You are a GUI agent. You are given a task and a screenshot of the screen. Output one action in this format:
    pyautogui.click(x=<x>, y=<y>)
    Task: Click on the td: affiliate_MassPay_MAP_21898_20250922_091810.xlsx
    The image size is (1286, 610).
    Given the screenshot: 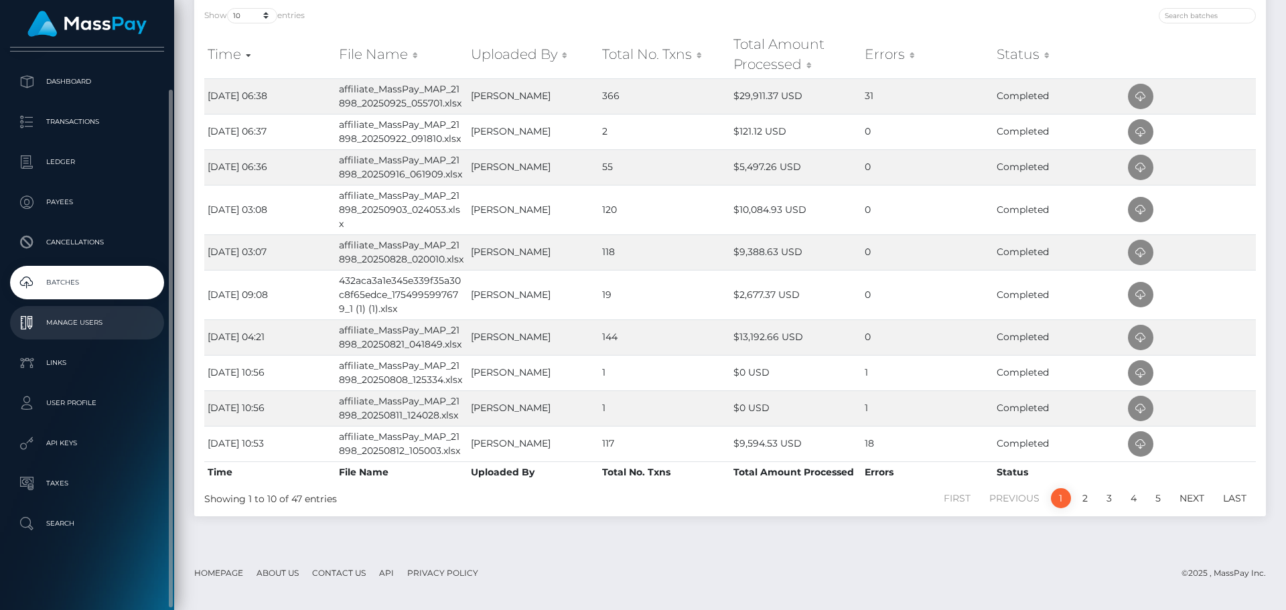 What is the action you would take?
    pyautogui.click(x=401, y=131)
    